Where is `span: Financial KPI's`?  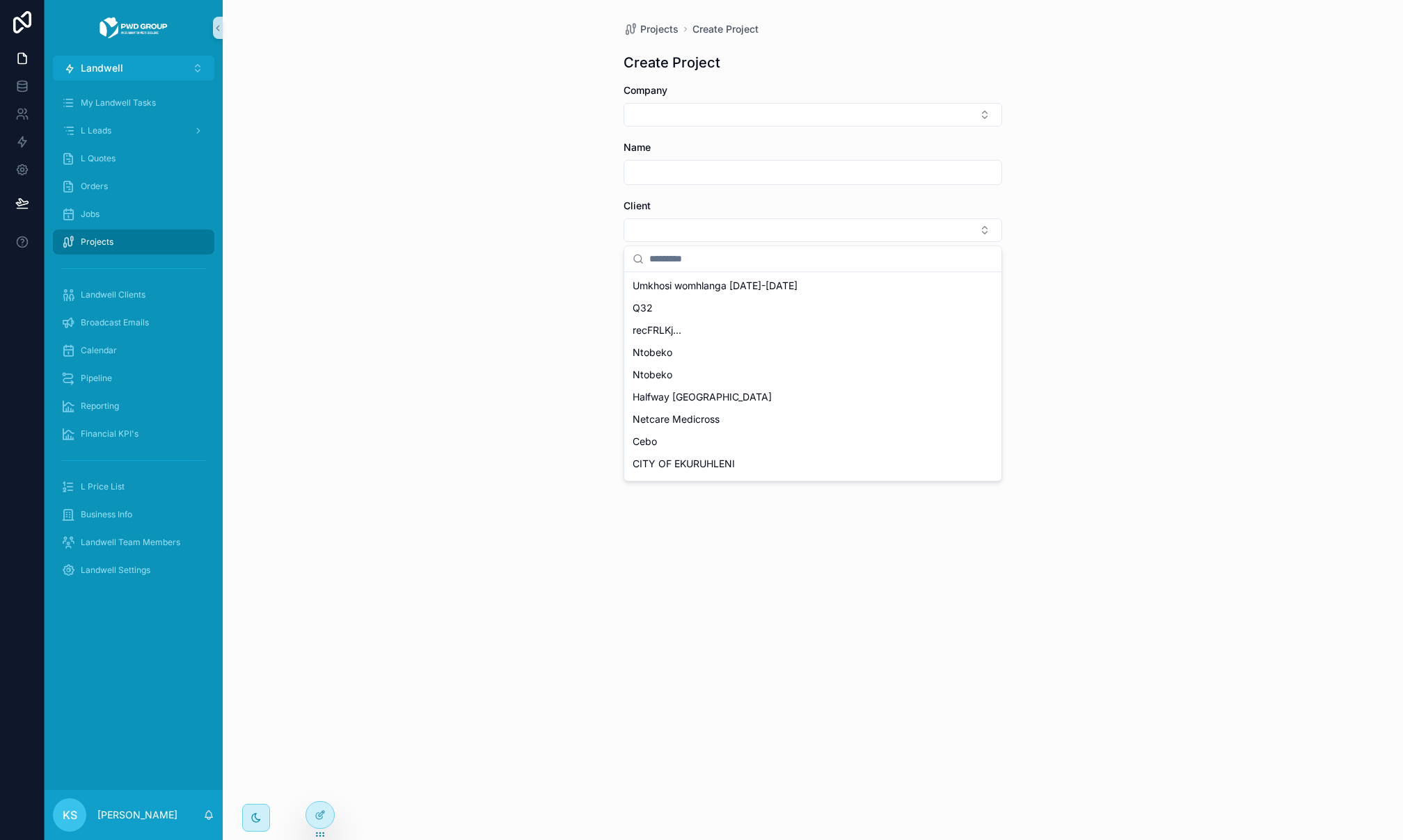 span: Financial KPI's is located at coordinates (109, 434).